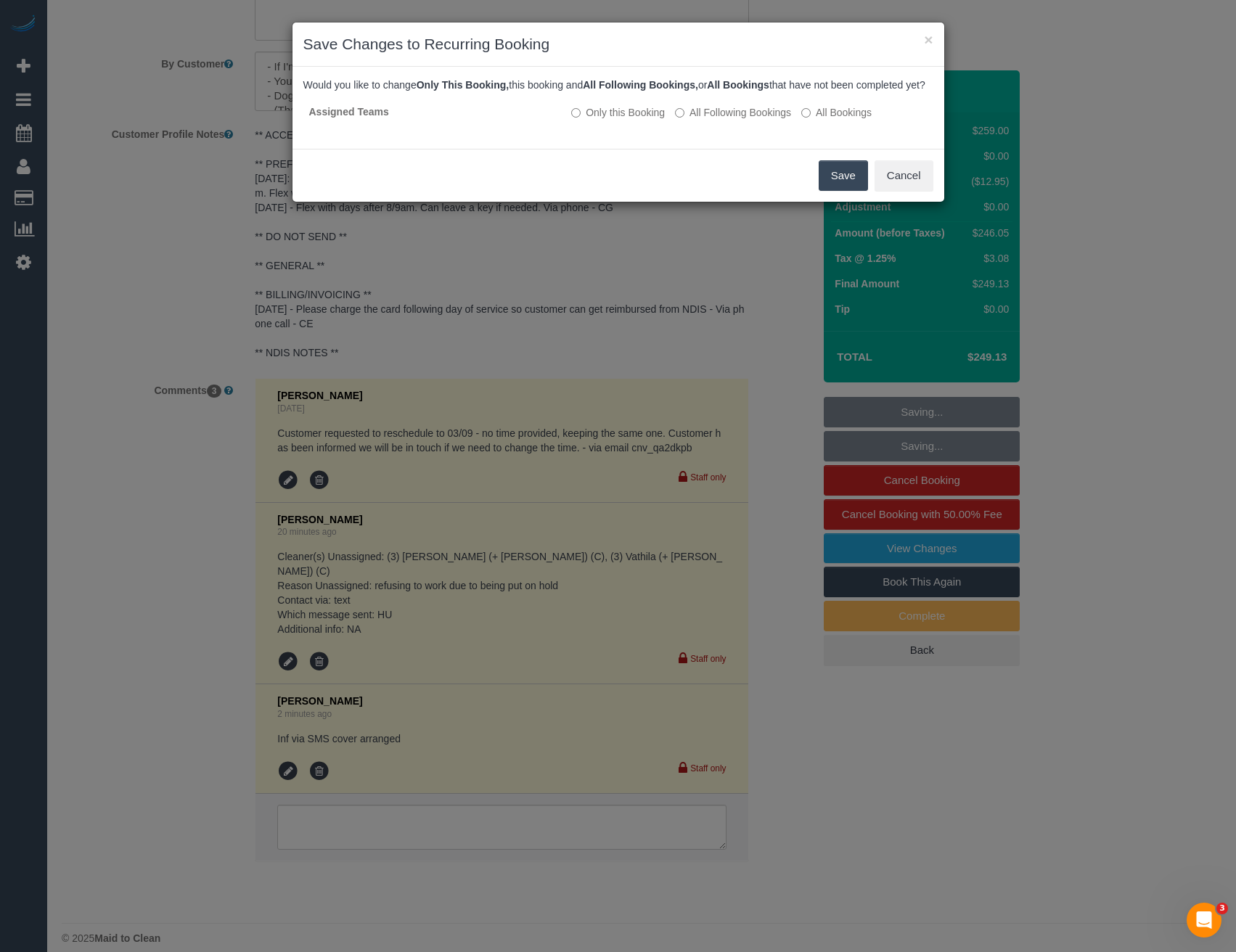 The height and width of the screenshot is (952, 1236). Describe the element at coordinates (734, 112) in the screenshot. I see `label: This and all the bookings after it will be changed.` at that location.